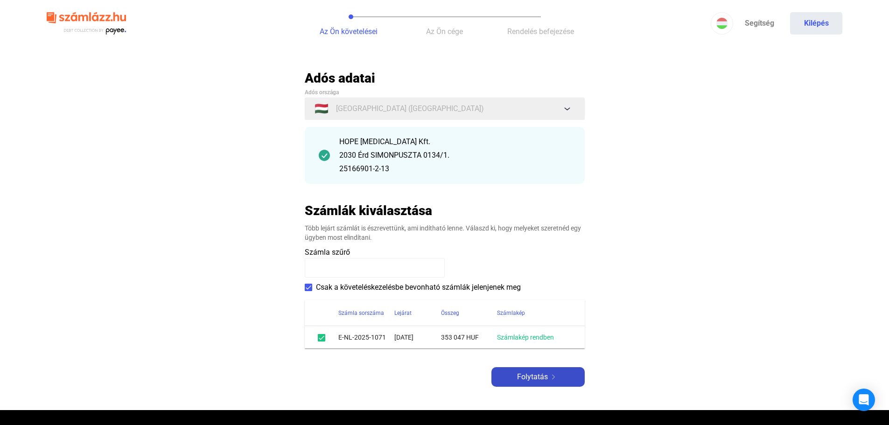  Describe the element at coordinates (469, 337) in the screenshot. I see `td: 353 047 HUF` at that location.